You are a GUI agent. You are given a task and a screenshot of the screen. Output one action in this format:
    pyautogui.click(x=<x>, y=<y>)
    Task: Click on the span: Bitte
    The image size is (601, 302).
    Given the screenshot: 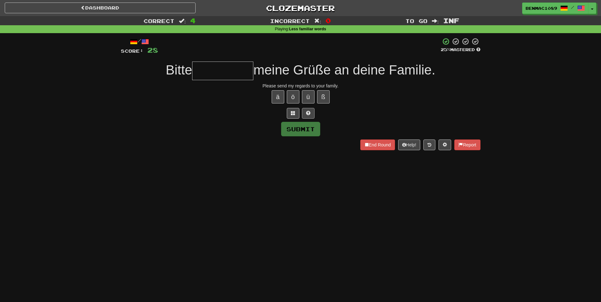 What is the action you would take?
    pyautogui.click(x=179, y=70)
    